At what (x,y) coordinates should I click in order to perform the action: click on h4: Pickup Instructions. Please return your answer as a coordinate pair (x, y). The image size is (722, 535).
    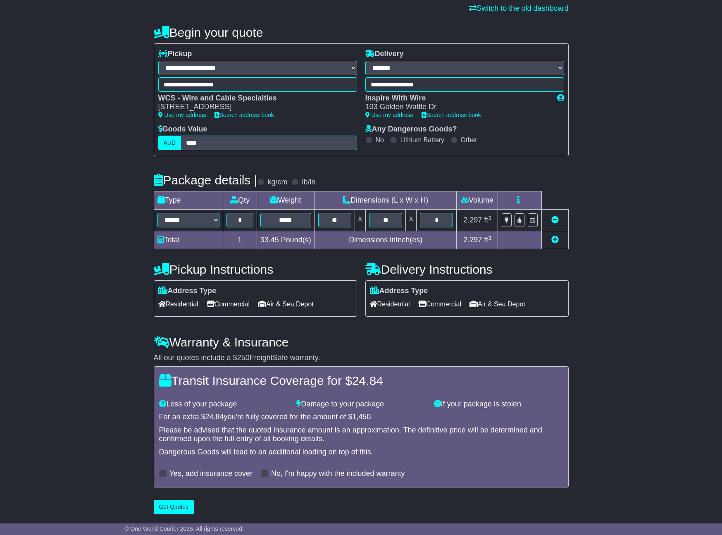
    Looking at the image, I should click on (256, 269).